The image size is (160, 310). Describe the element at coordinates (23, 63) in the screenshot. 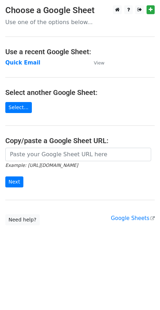

I see `strong: Quick Email` at that location.